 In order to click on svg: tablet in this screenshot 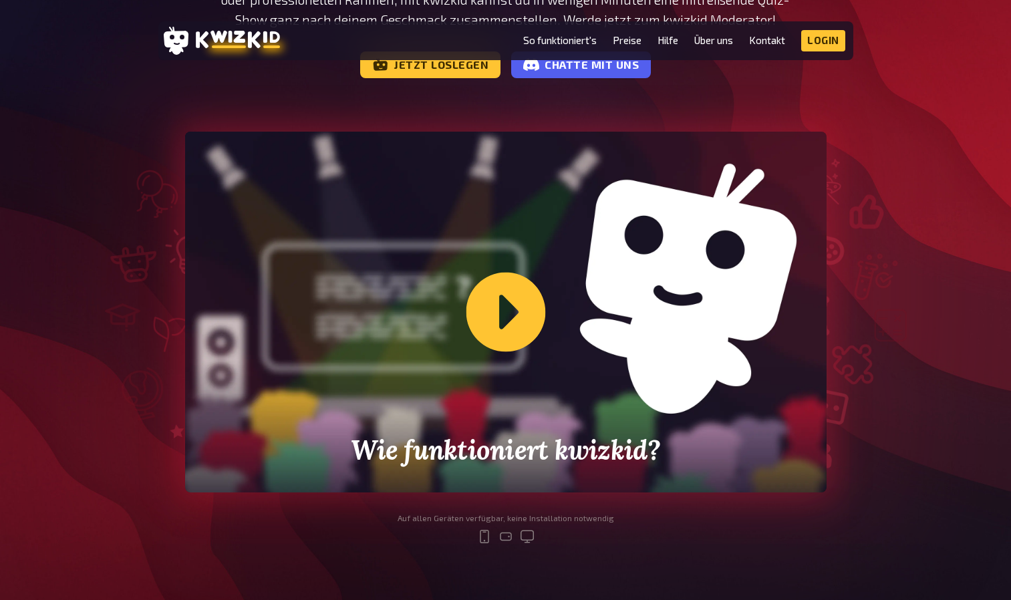, I will do `click(506, 536)`.